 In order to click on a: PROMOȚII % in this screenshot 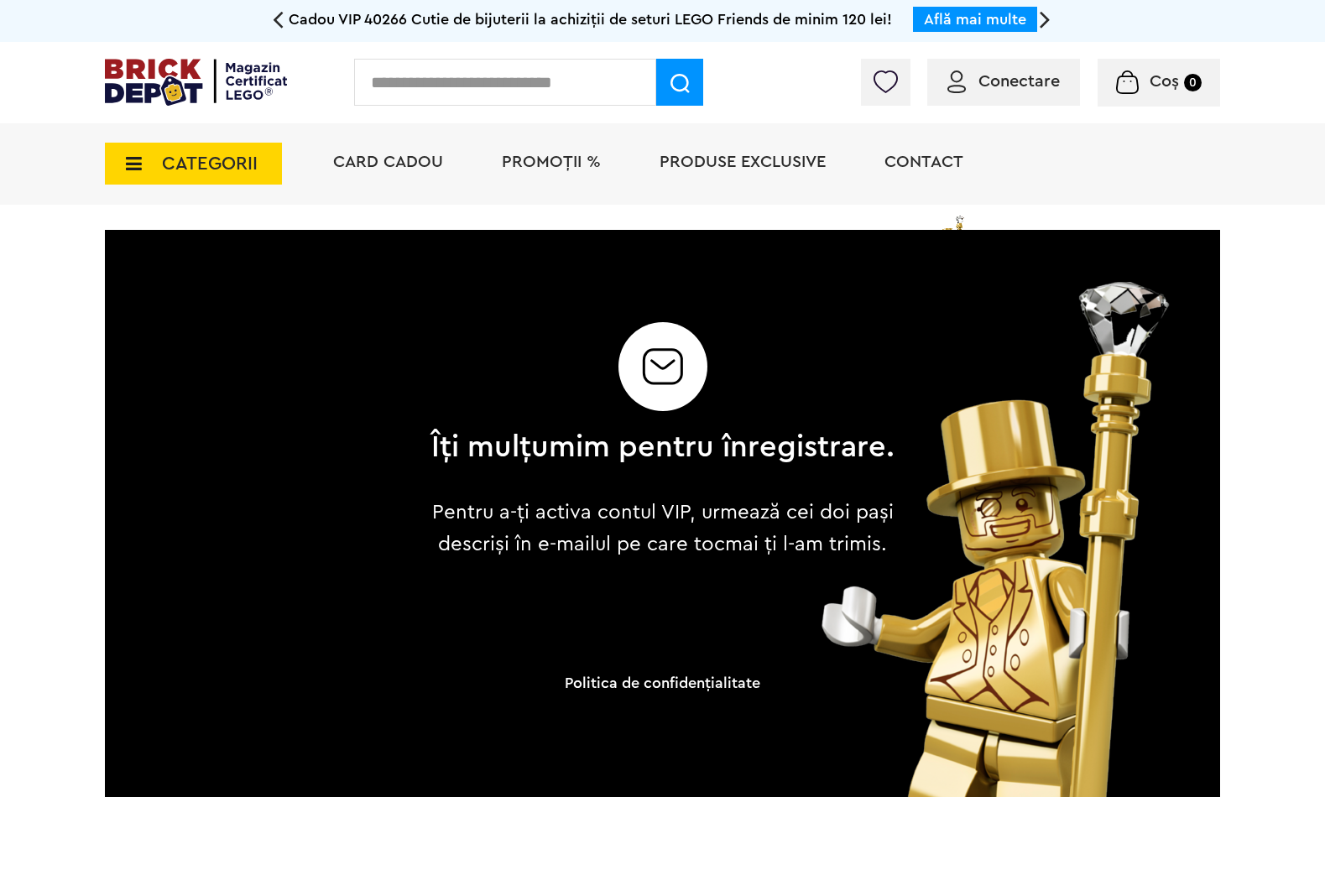, I will do `click(551, 162)`.